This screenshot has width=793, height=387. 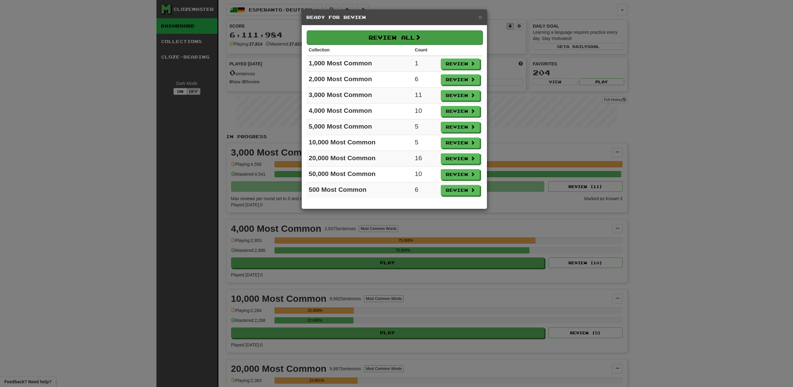 What do you see at coordinates (425, 64) in the screenshot?
I see `td: 1` at bounding box center [425, 64].